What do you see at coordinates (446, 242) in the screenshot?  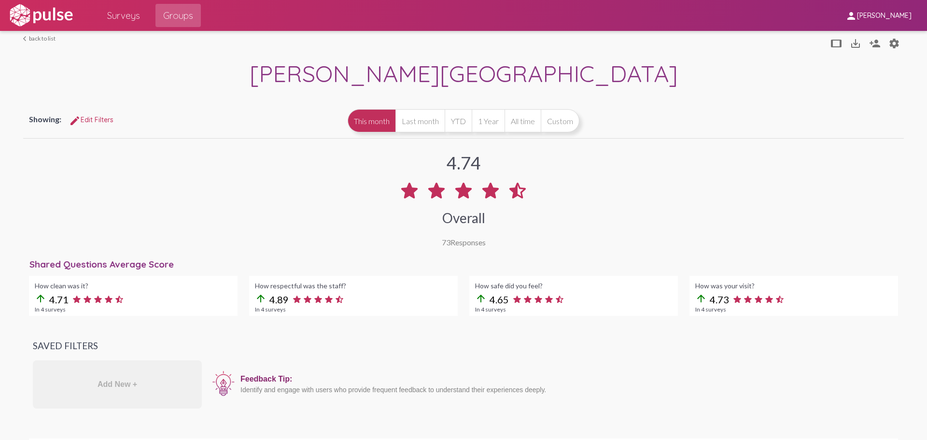 I see `span: 73` at bounding box center [446, 242].